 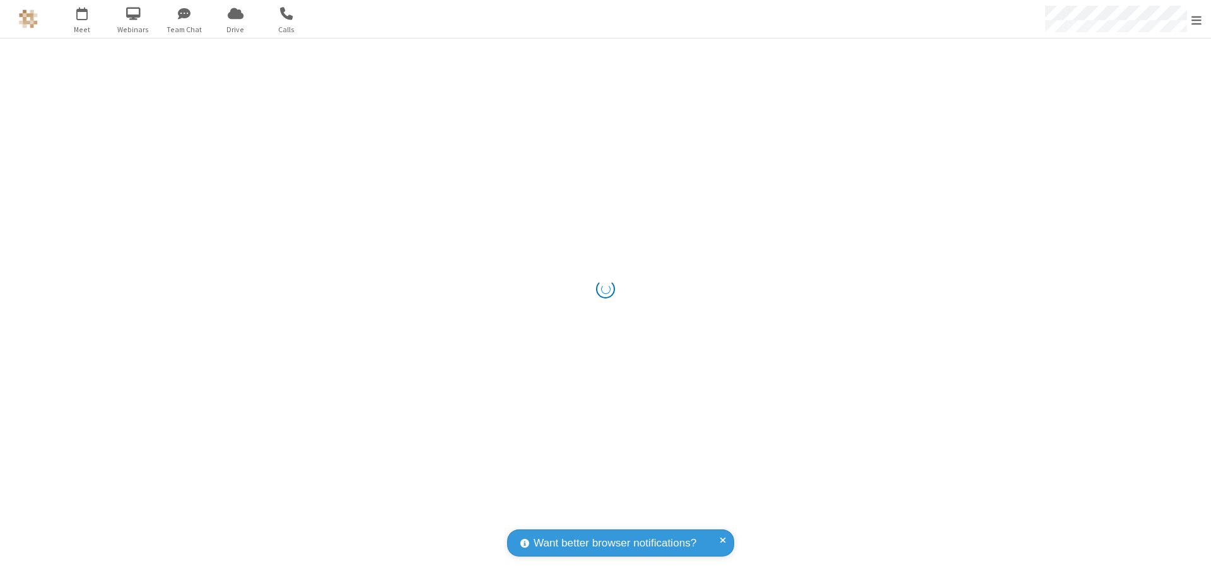 What do you see at coordinates (235, 30) in the screenshot?
I see `span: Drive` at bounding box center [235, 30].